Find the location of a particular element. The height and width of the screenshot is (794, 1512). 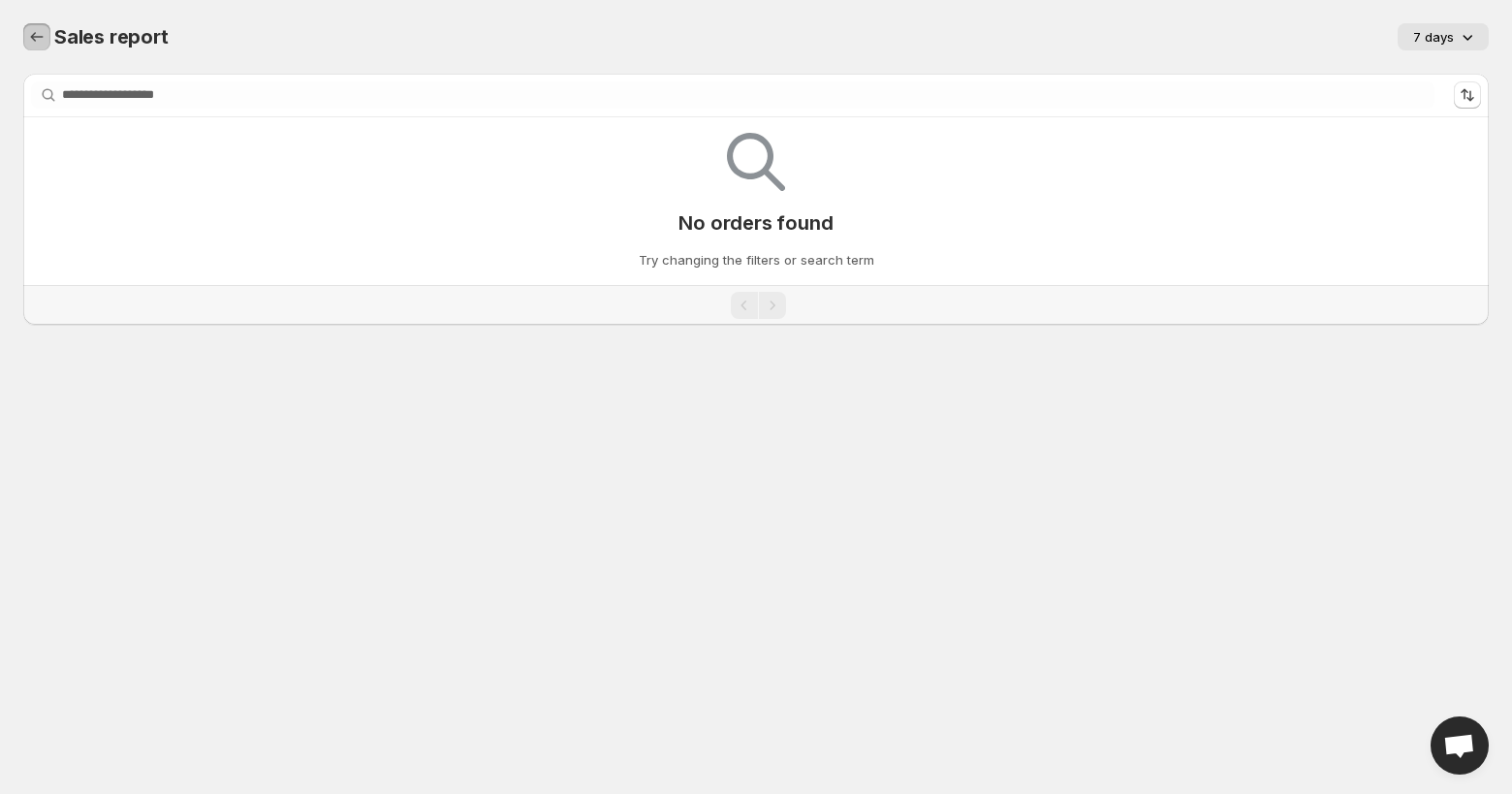

p: No orders found is located at coordinates (755, 223).